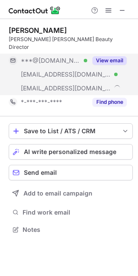 The height and width of the screenshot is (276, 138). What do you see at coordinates (71, 152) in the screenshot?
I see `button: AI write personalized message` at bounding box center [71, 152].